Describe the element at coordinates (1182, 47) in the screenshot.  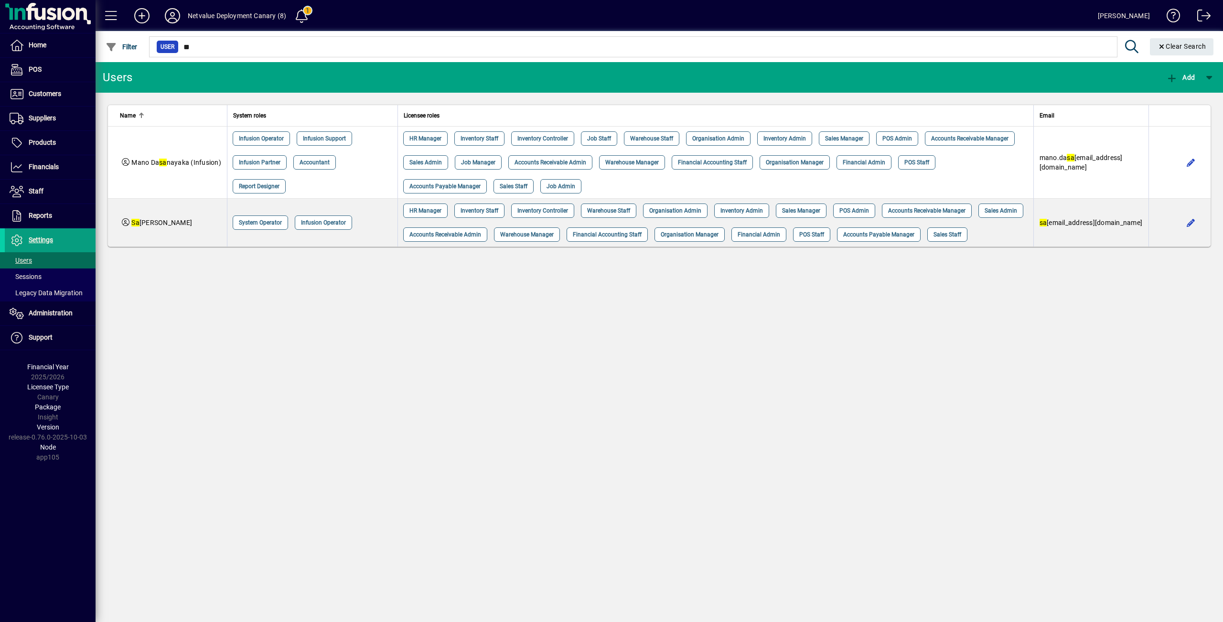
I see `button: Clear` at that location.